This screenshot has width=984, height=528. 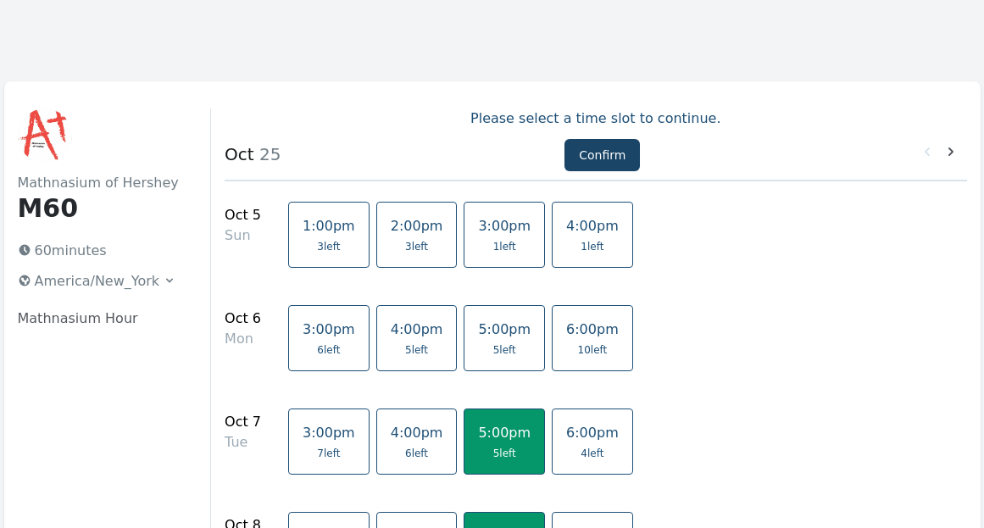 What do you see at coordinates (592, 350) in the screenshot?
I see `span: 10 left` at bounding box center [592, 350].